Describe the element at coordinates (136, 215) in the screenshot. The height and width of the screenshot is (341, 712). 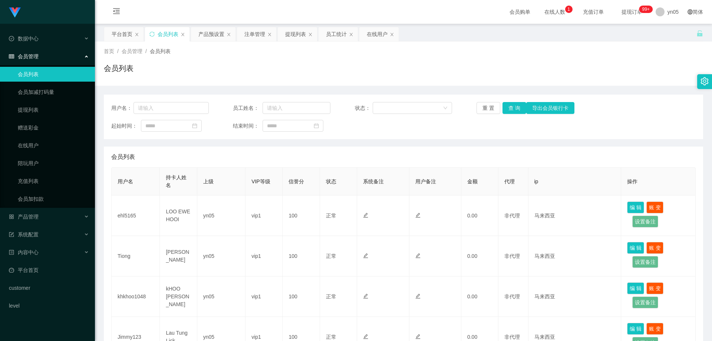
I see `td: ehl5165` at that location.